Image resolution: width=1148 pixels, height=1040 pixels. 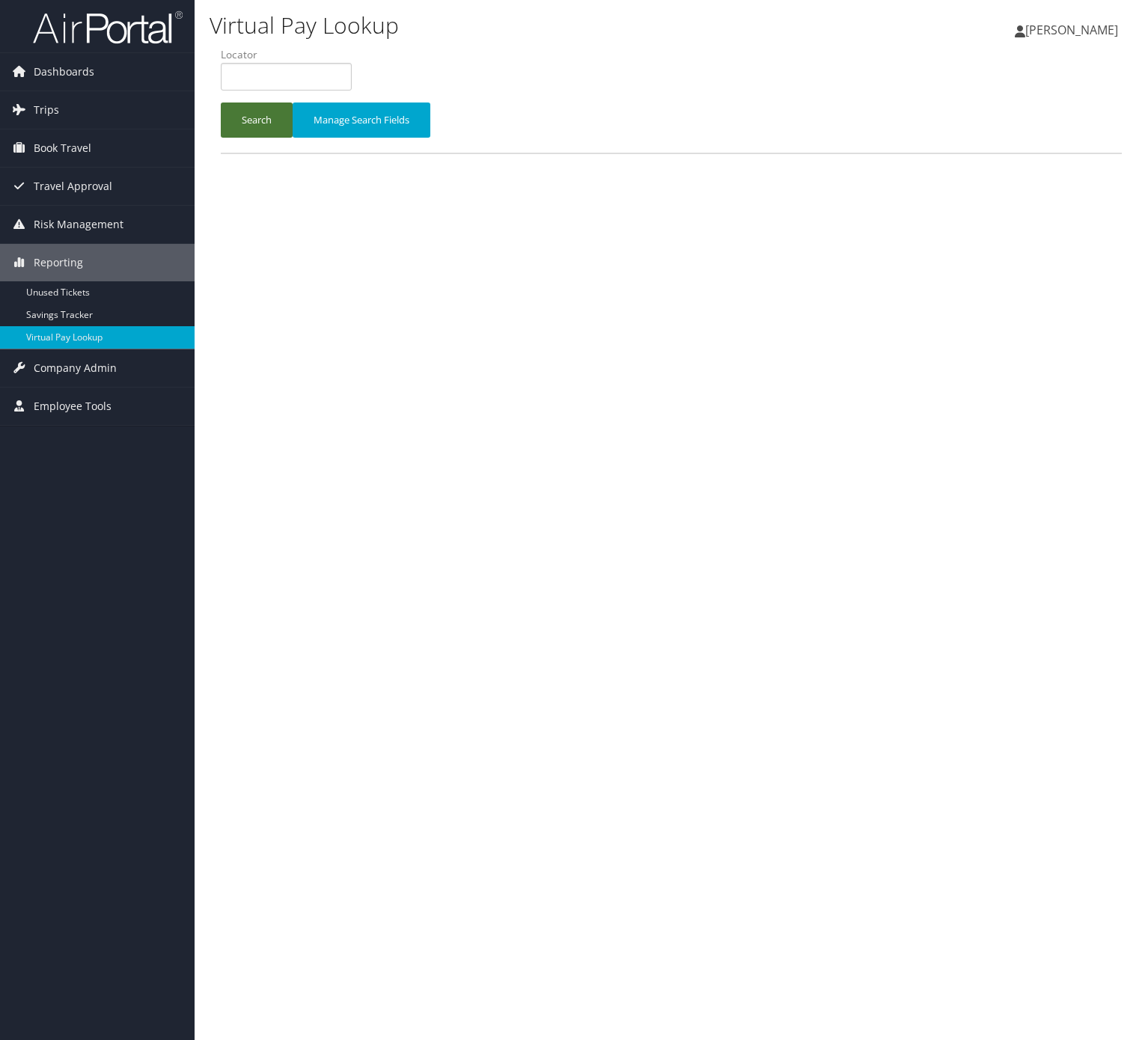 I want to click on span: Book Travel, so click(x=62, y=148).